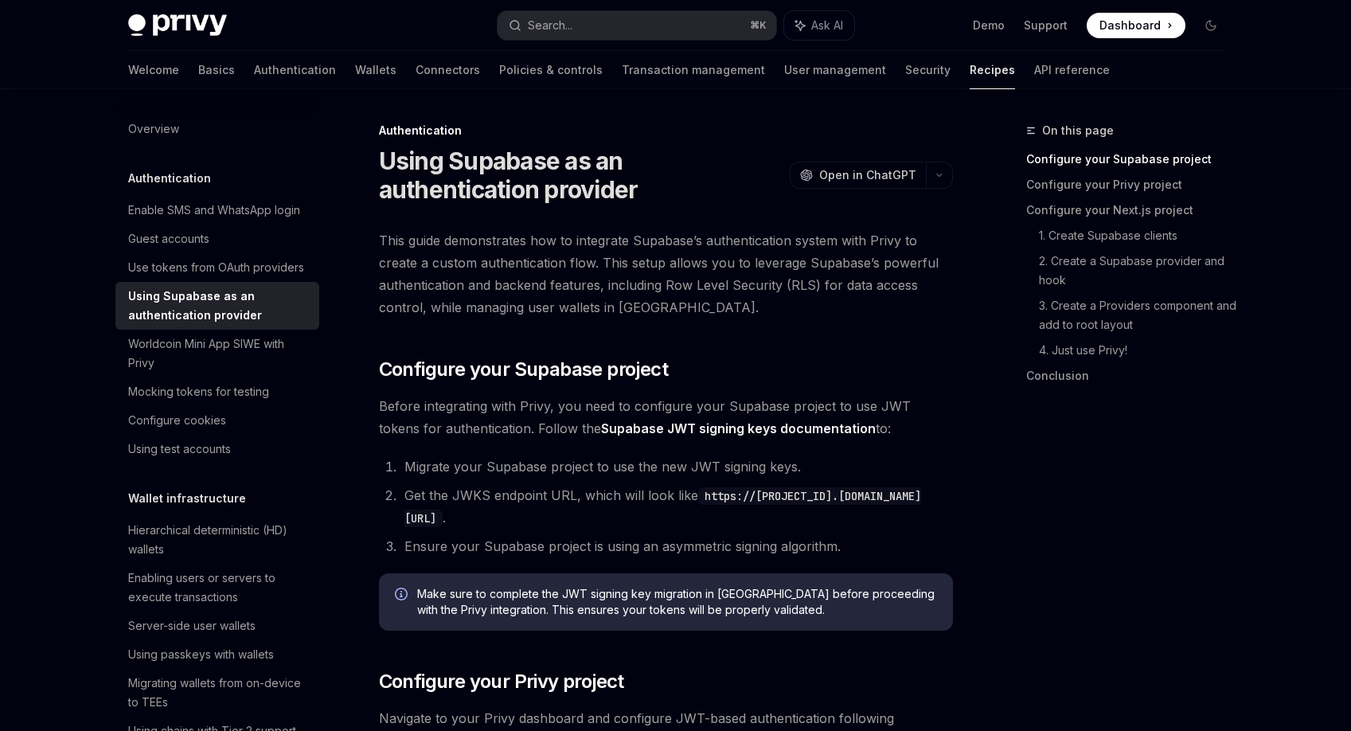 This screenshot has width=1351, height=731. What do you see at coordinates (1211, 25) in the screenshot?
I see `button: Toggle dark mode` at bounding box center [1211, 25].